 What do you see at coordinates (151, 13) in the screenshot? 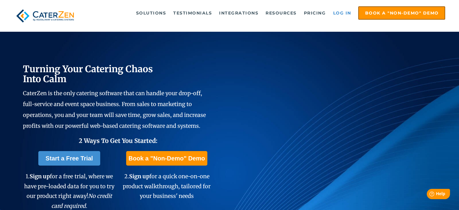
I see `a: Solutions` at bounding box center [151, 13].